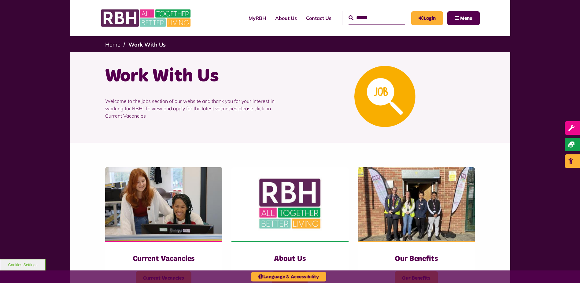 Image resolution: width=580 pixels, height=283 pixels. Describe the element at coordinates (385, 96) in the screenshot. I see `img: Looking For A Job` at that location.